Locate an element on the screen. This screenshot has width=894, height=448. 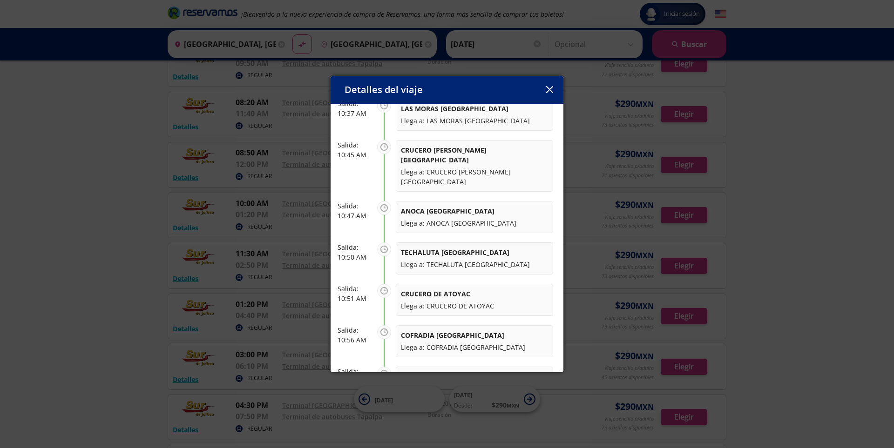
p: CRUCERO DE ATOYAC is located at coordinates (474, 294).